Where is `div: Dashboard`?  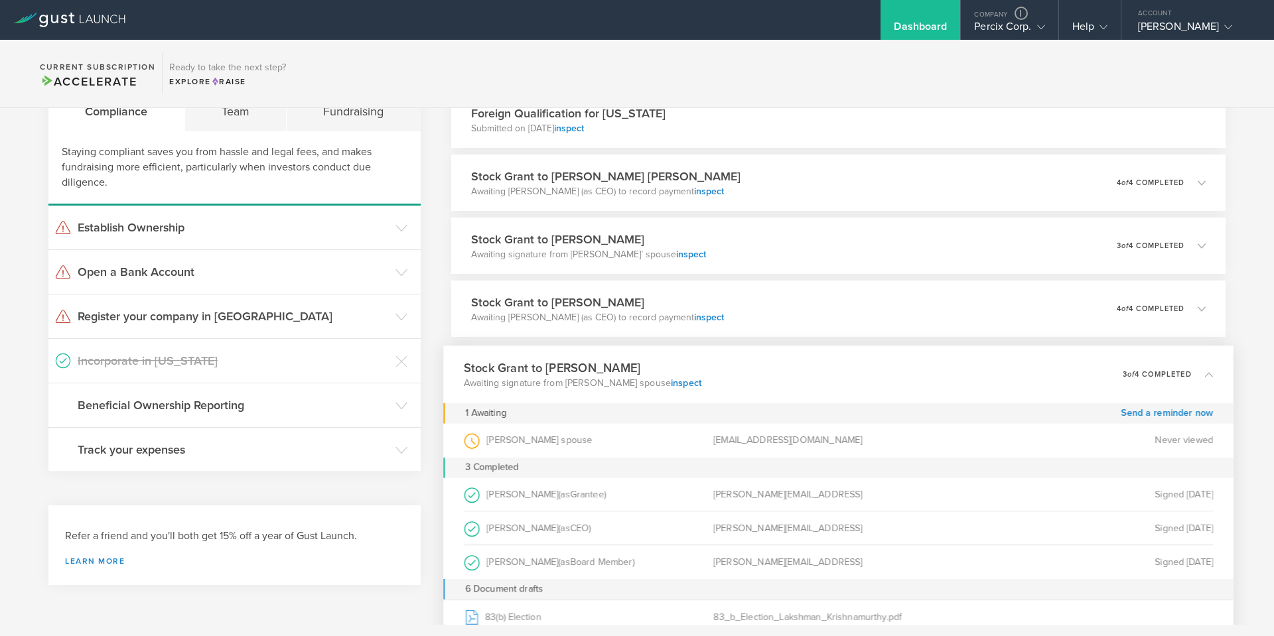 div: Dashboard is located at coordinates (920, 30).